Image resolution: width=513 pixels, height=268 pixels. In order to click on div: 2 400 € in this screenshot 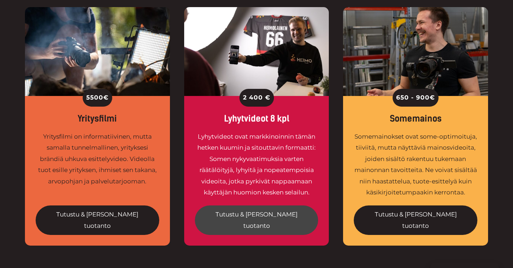, I will do `click(256, 98)`.